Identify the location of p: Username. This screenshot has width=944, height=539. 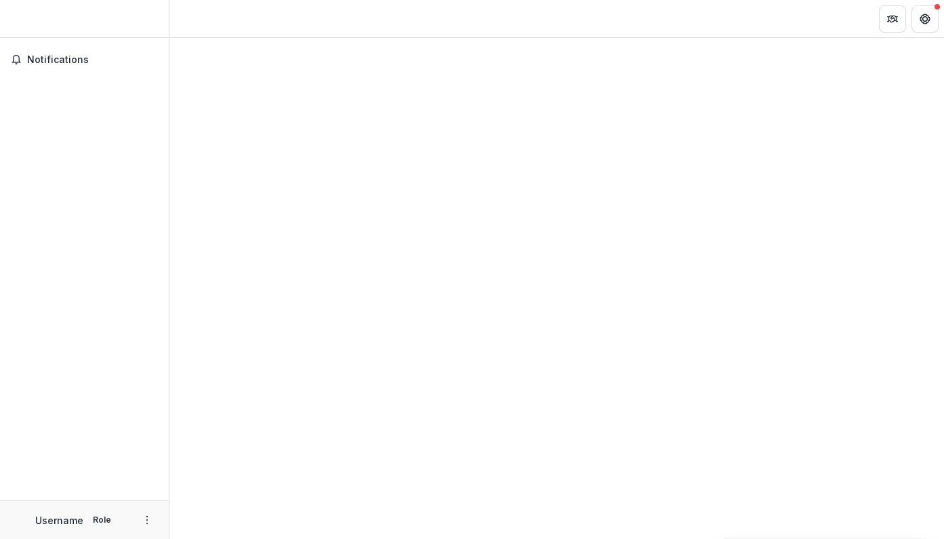
(59, 520).